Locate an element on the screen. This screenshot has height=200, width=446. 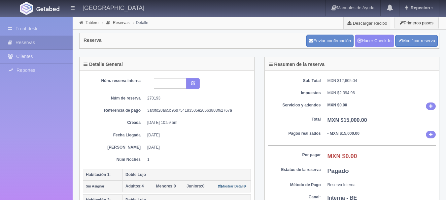
button: Enviar confirmación is located at coordinates (330, 41).